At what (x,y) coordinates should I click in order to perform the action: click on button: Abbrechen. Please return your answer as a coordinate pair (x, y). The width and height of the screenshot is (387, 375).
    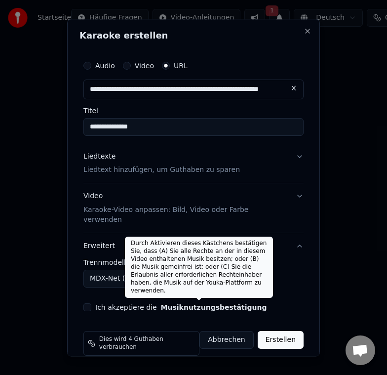
    Looking at the image, I should click on (226, 340).